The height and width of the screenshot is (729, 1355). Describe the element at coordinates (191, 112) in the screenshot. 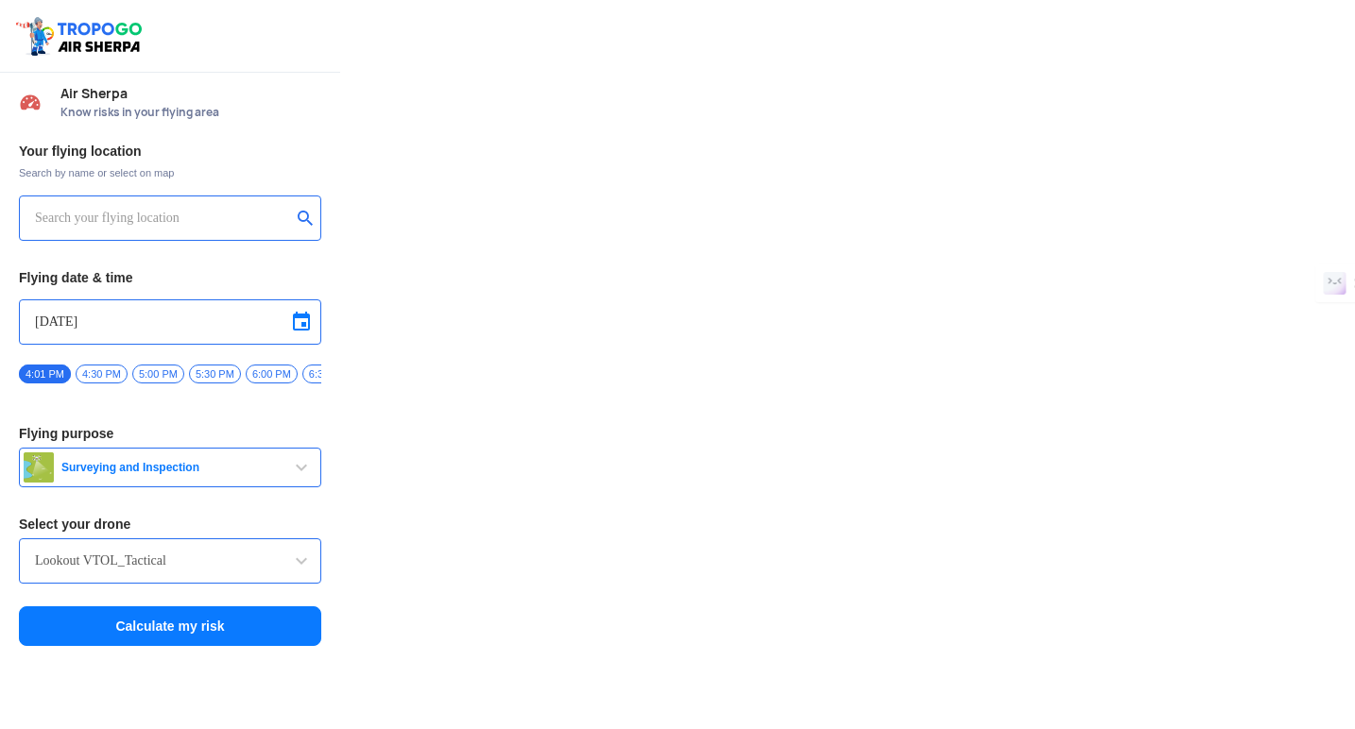

I see `span: Know risks in your flying area` at that location.